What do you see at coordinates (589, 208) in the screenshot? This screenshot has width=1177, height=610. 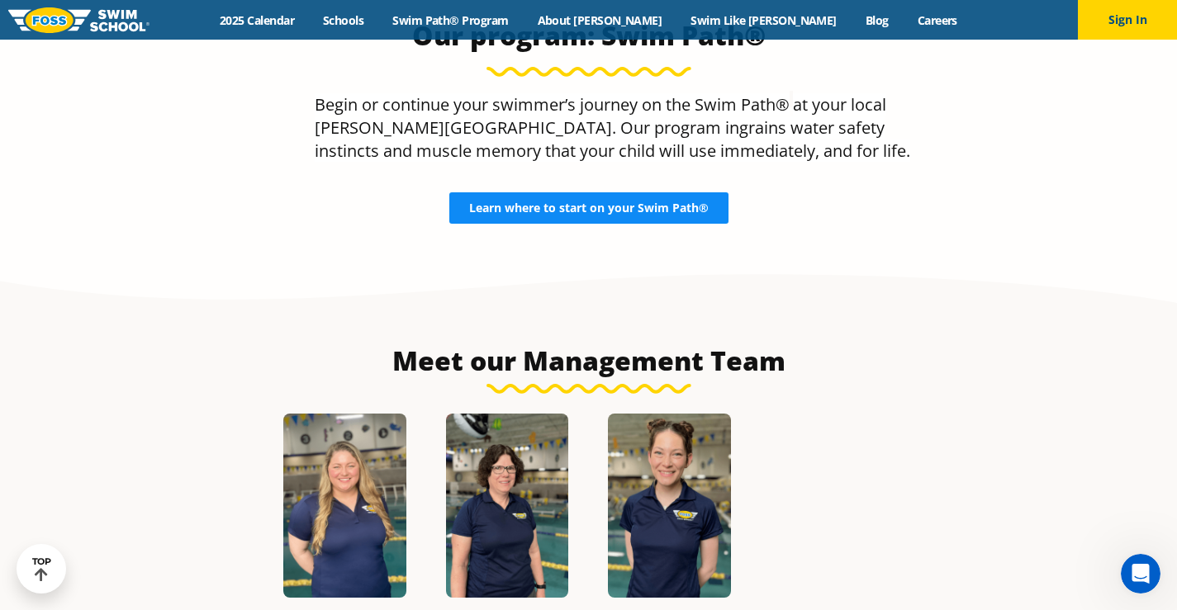 I see `a: Learn where to start on your Swim Path®` at bounding box center [589, 208].